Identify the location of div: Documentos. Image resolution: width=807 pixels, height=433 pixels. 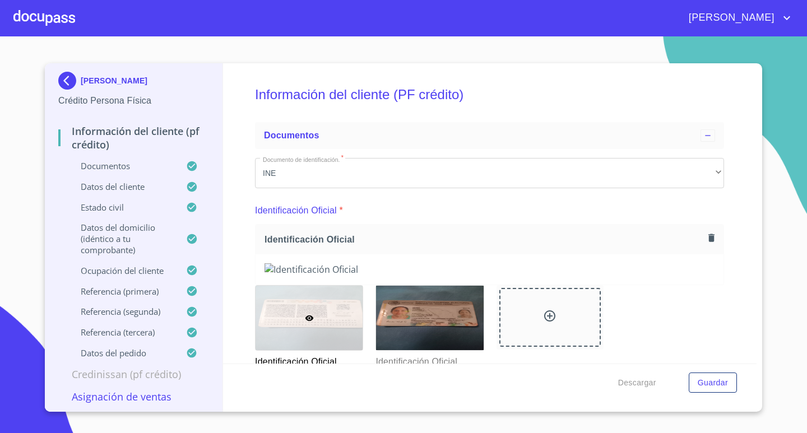
(489, 136).